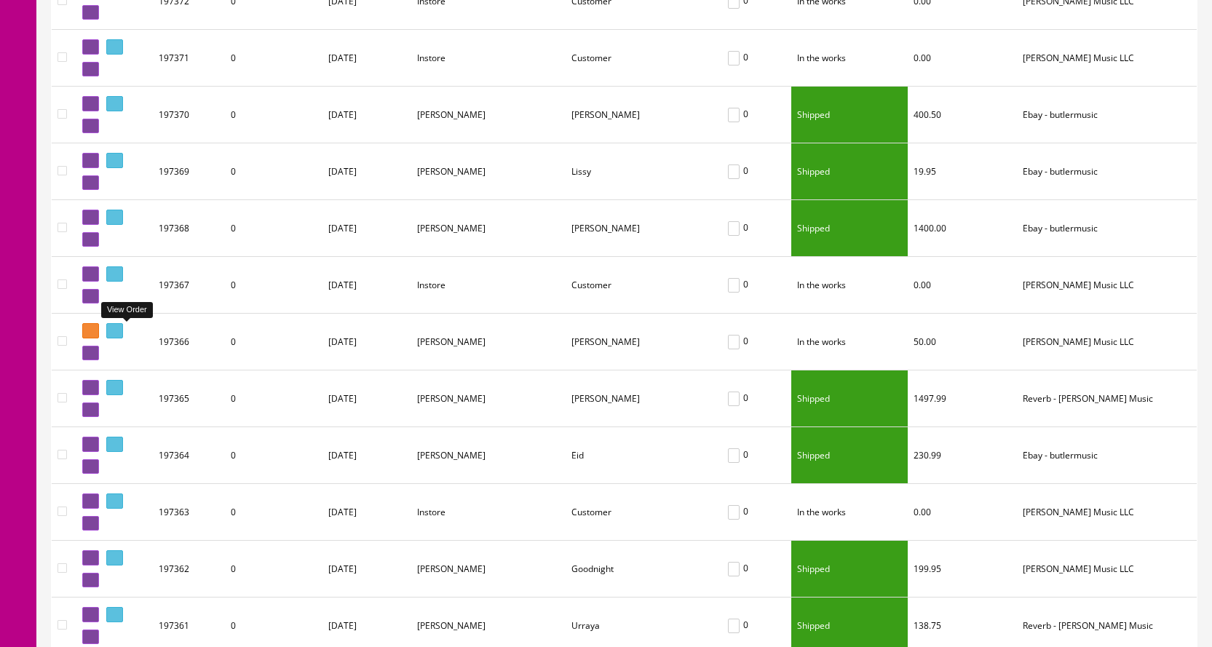 This screenshot has width=1212, height=647. What do you see at coordinates (488, 399) in the screenshot?
I see `td: Michael O` at bounding box center [488, 399].